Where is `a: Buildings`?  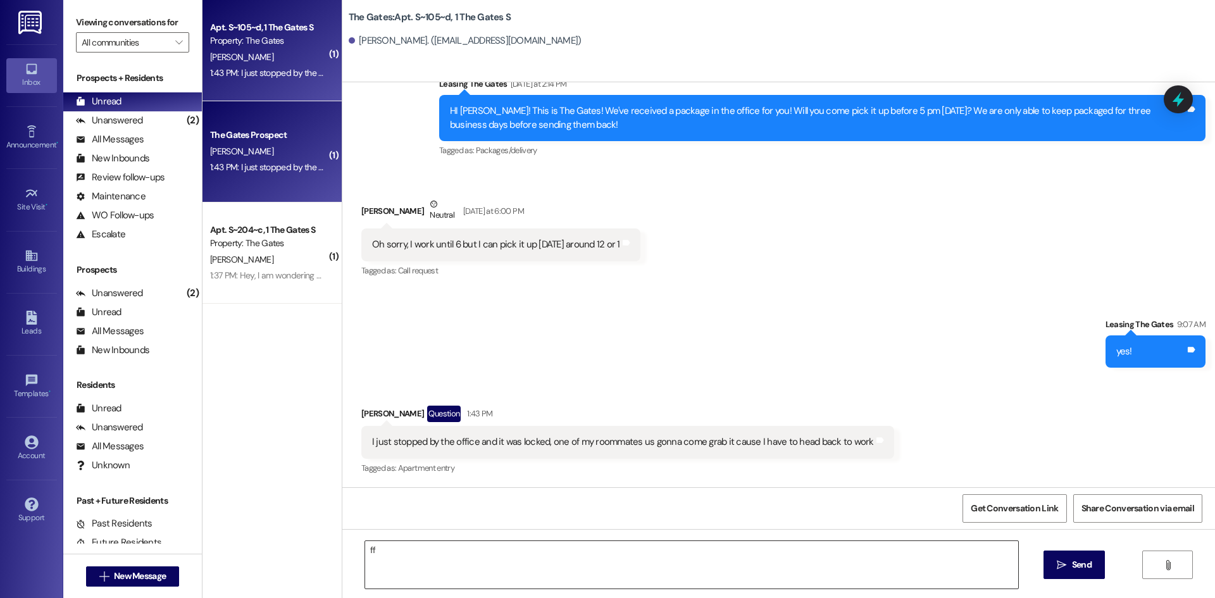
a: Buildings is located at coordinates (32, 262).